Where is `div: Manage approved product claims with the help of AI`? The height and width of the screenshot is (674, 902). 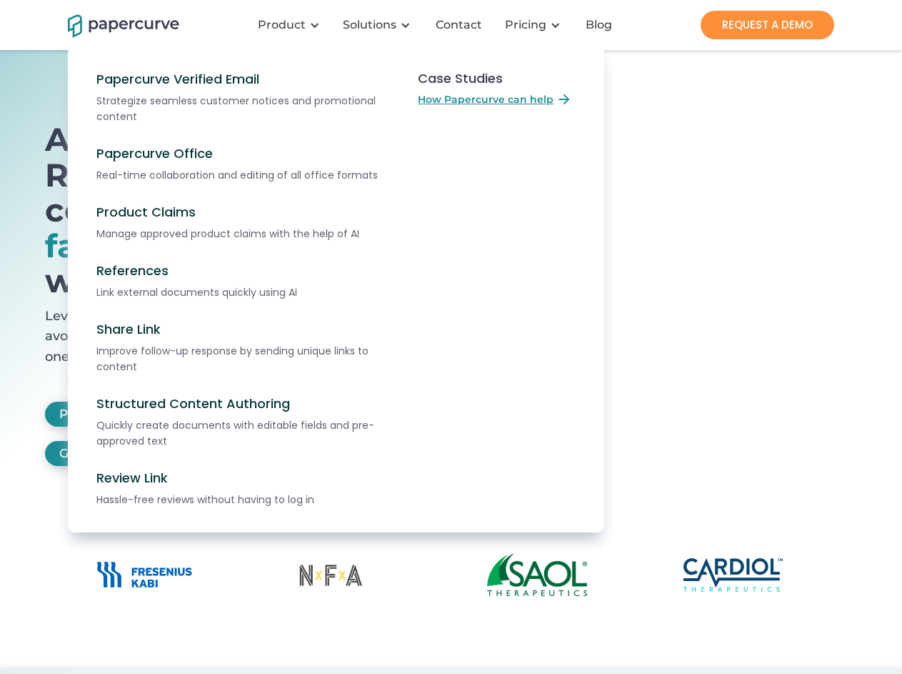 div: Manage approved product claims with the help of AI is located at coordinates (245, 234).